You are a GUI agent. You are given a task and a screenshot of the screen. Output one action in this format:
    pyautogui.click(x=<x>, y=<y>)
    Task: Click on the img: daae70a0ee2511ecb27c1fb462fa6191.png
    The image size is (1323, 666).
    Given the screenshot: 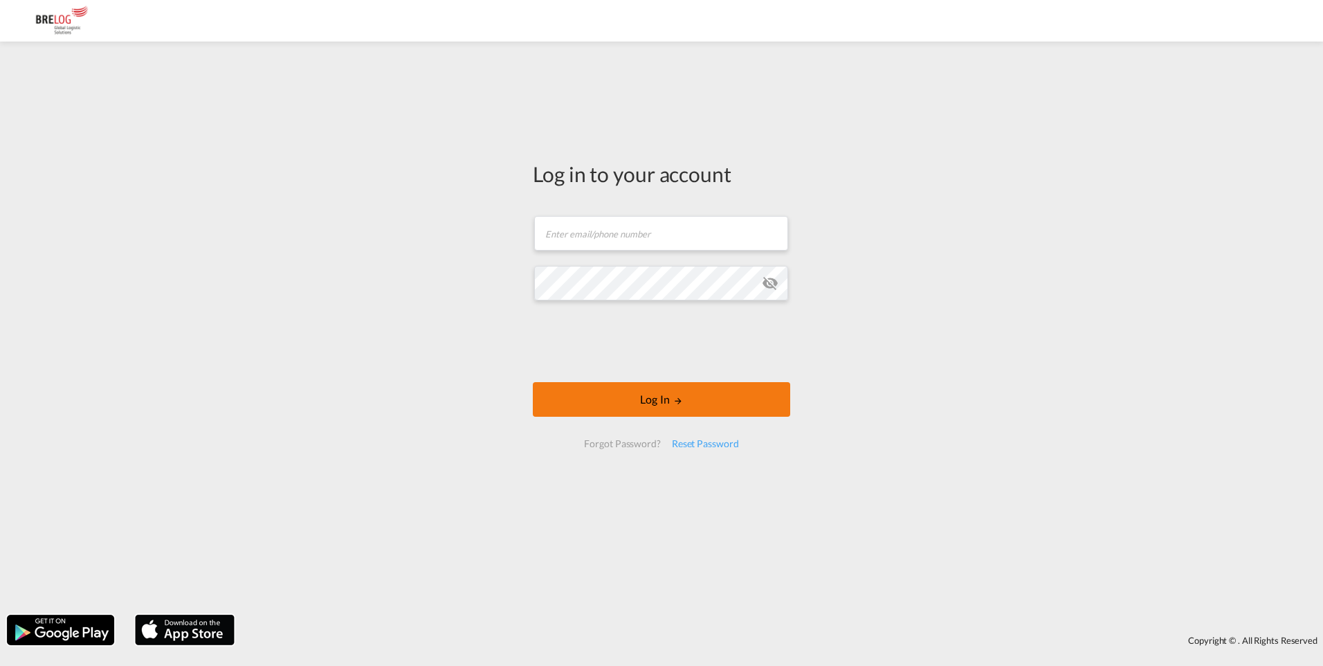 What is the action you would take?
    pyautogui.click(x=67, y=21)
    